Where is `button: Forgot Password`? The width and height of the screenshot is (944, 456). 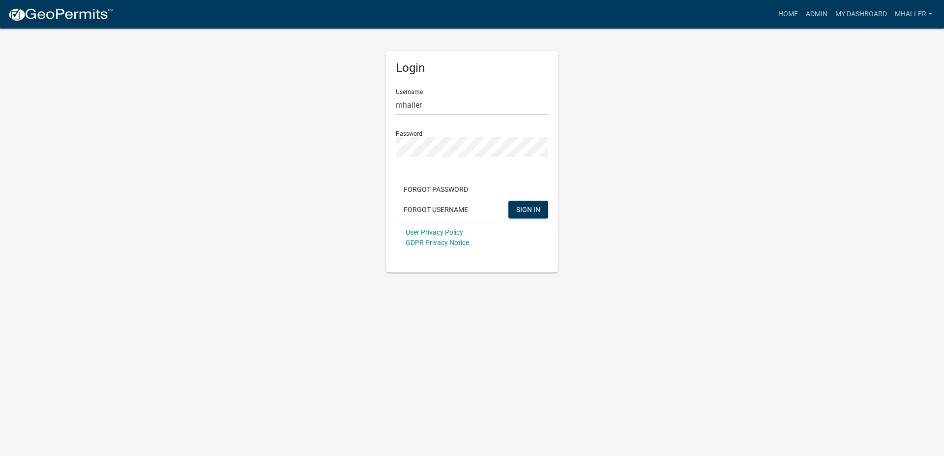 button: Forgot Password is located at coordinates (436, 189).